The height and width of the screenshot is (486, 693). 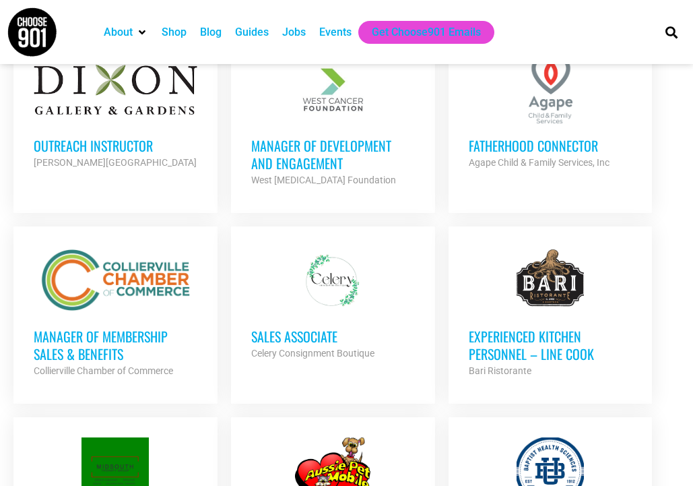 What do you see at coordinates (426, 32) in the screenshot?
I see `a: Get Choose901 Emails` at bounding box center [426, 32].